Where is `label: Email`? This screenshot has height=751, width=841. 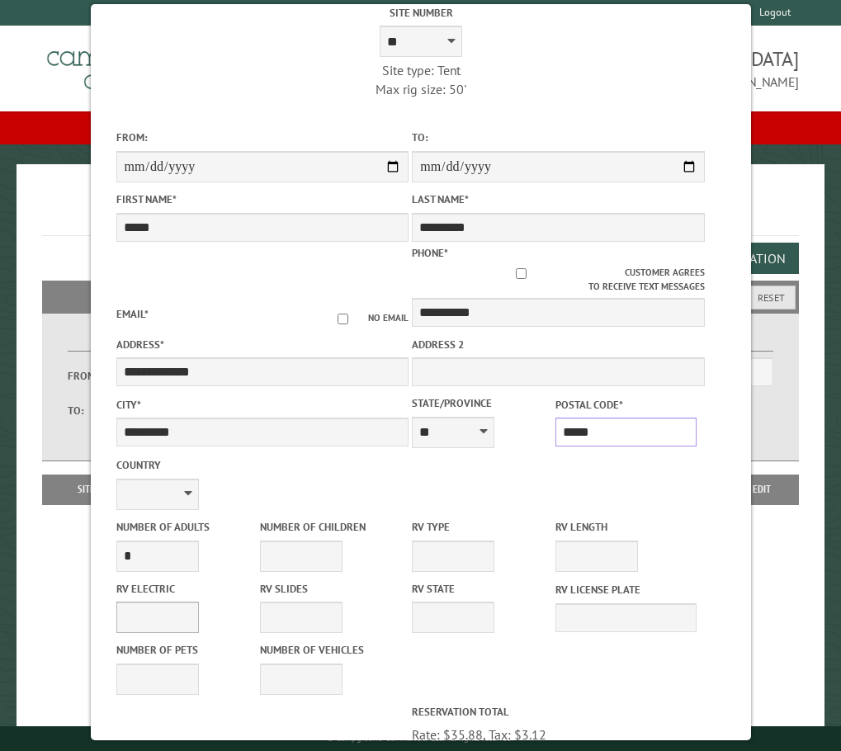
label: Email is located at coordinates (131, 314).